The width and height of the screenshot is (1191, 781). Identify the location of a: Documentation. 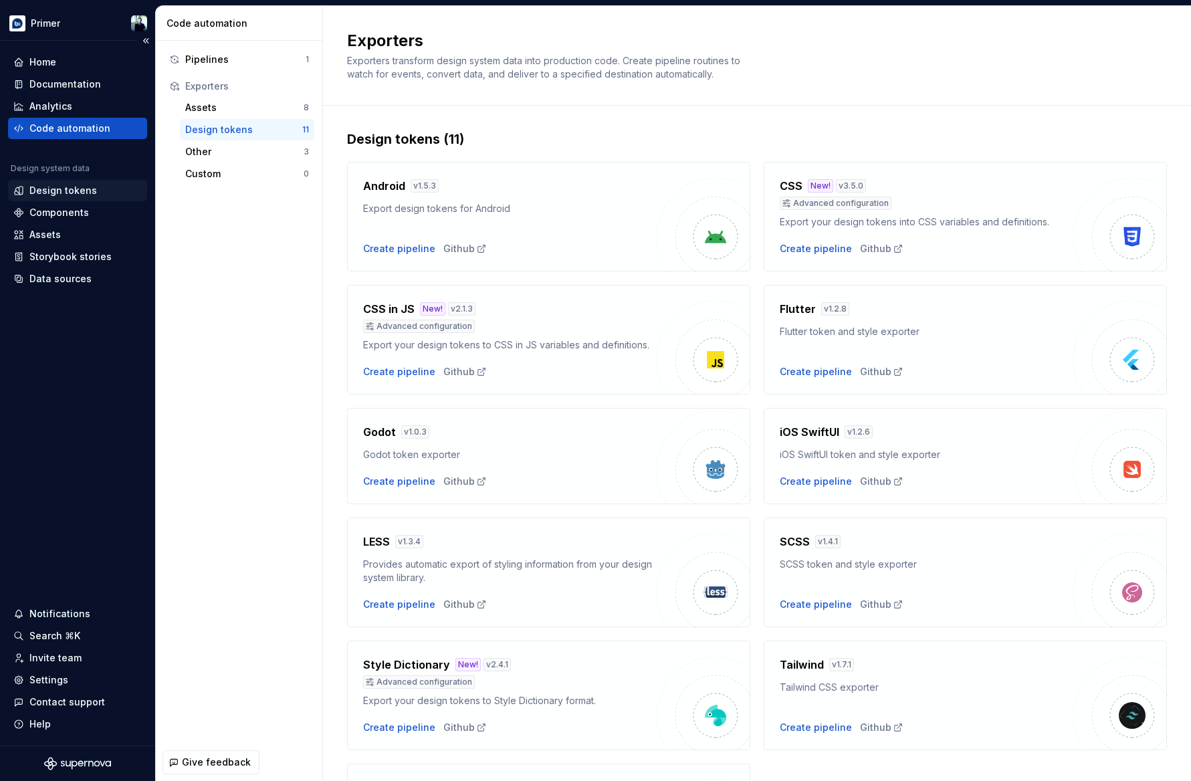
(78, 84).